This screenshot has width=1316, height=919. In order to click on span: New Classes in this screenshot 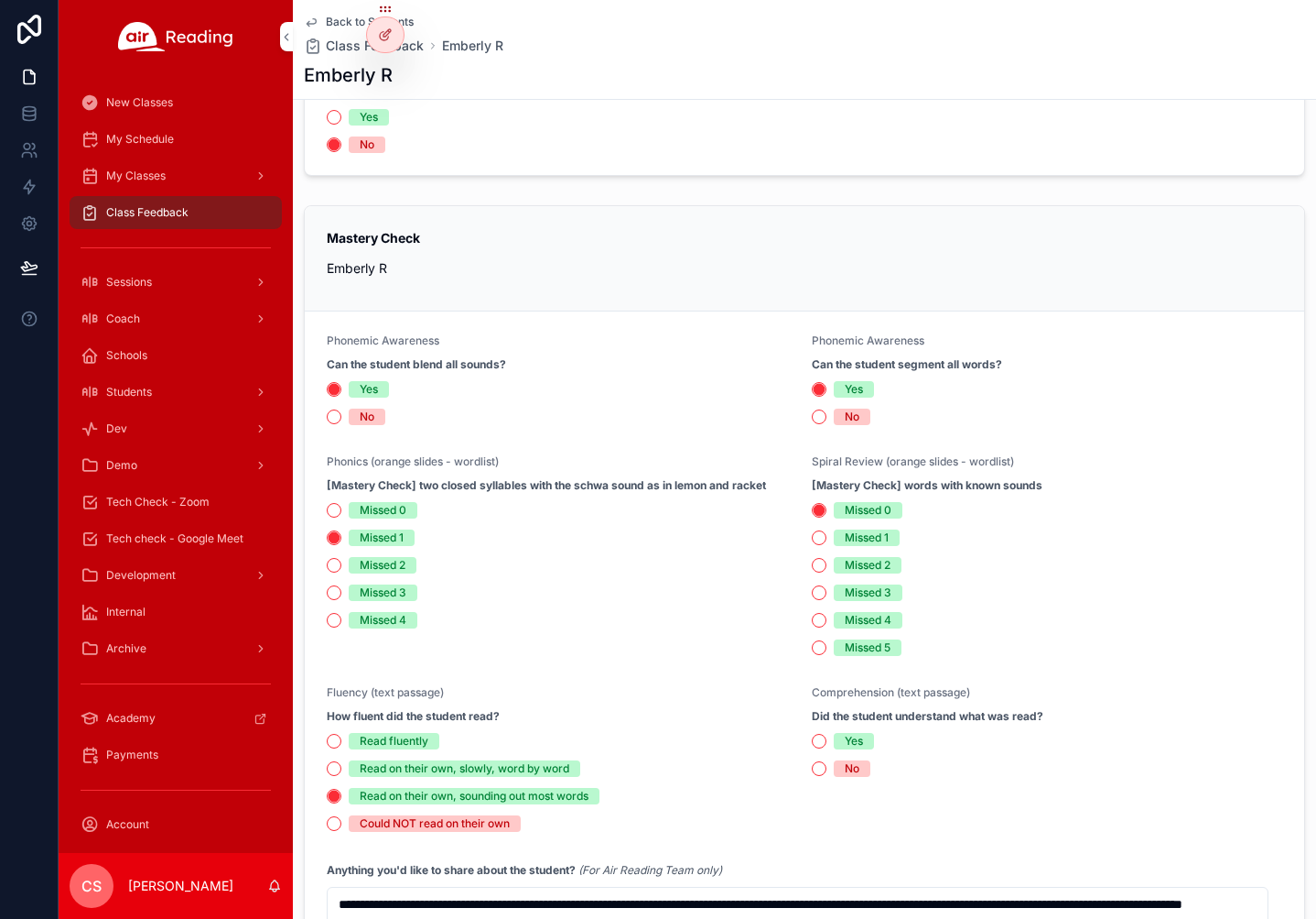, I will do `click(139, 102)`.